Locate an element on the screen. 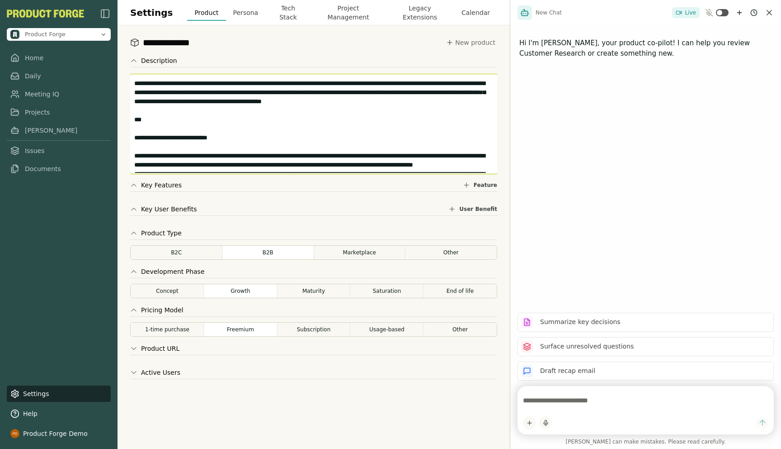 The width and height of the screenshot is (781, 449). button: Description is located at coordinates (154, 61).